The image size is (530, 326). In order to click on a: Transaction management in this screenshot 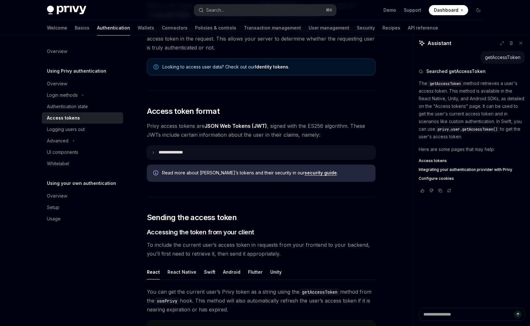, I will do `click(272, 28)`.